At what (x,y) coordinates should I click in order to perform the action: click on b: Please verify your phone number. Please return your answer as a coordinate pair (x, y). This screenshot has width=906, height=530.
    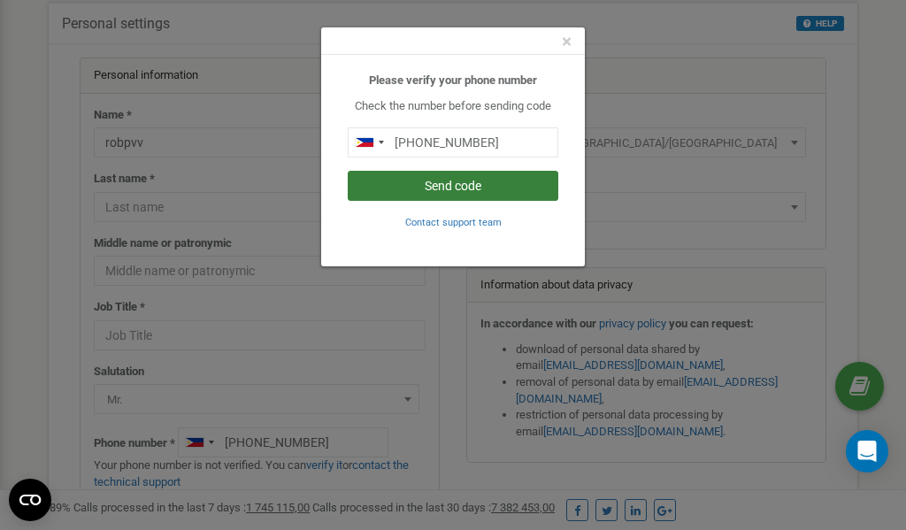
    Looking at the image, I should click on (453, 80).